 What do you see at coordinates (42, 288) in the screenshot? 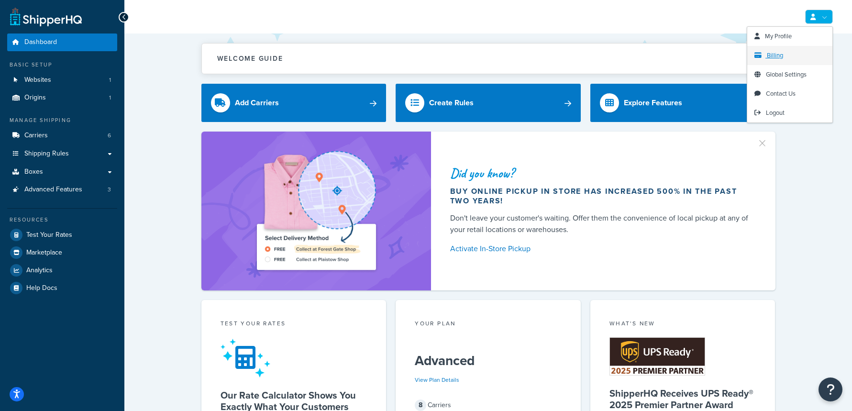
I see `span: Help Docs` at bounding box center [42, 288].